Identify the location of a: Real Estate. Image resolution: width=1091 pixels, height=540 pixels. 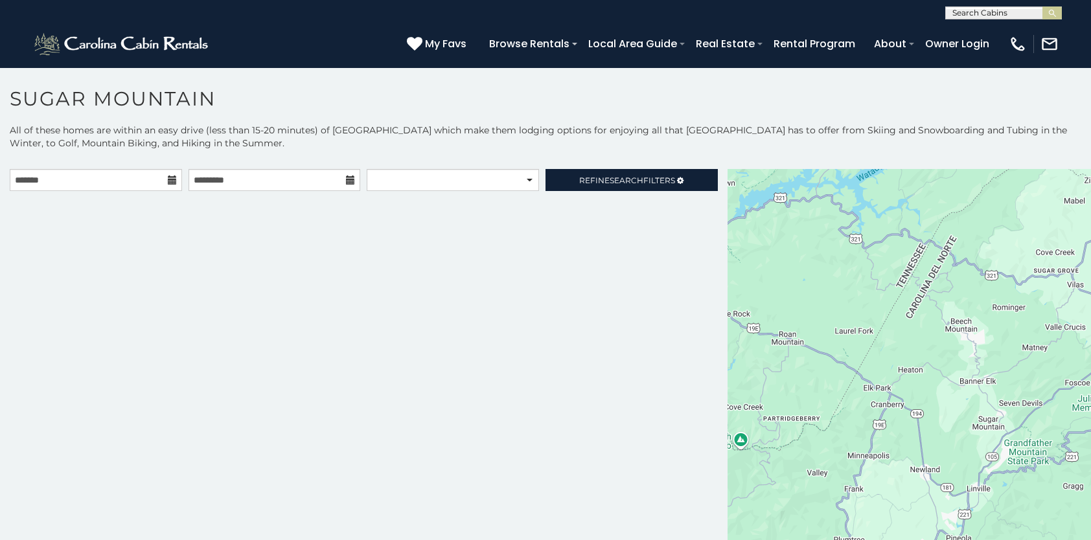
(725, 43).